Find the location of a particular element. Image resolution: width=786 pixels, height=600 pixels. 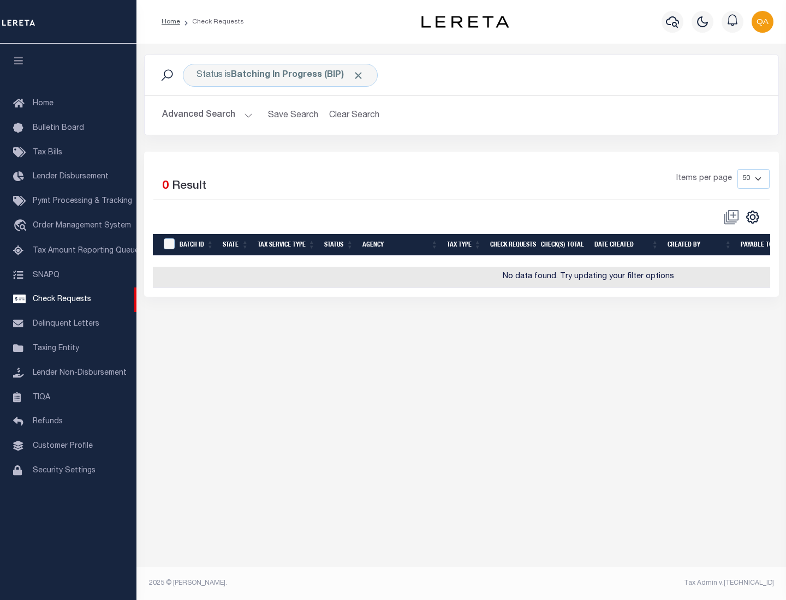

span: Security Settings is located at coordinates (64, 471).